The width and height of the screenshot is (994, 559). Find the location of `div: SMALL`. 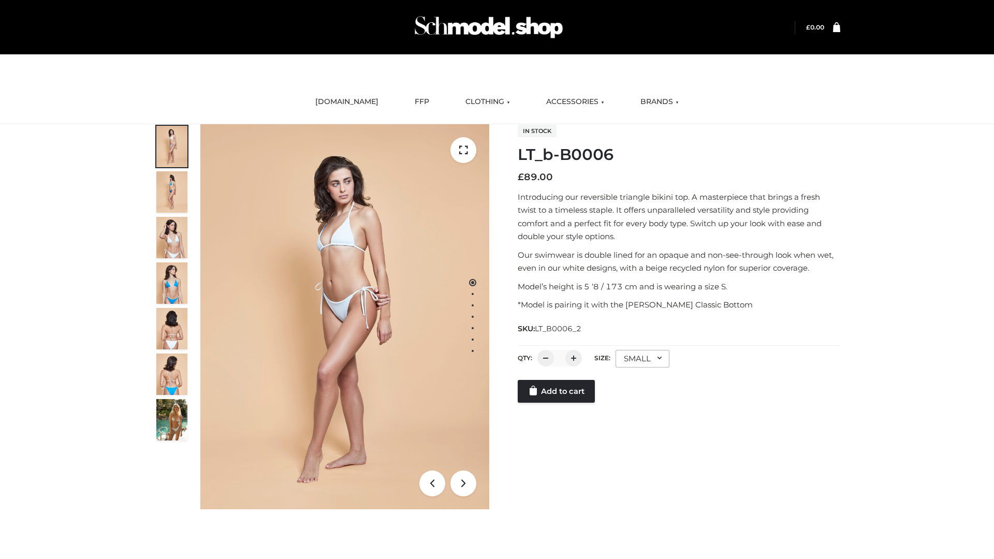

div: SMALL is located at coordinates (642, 359).